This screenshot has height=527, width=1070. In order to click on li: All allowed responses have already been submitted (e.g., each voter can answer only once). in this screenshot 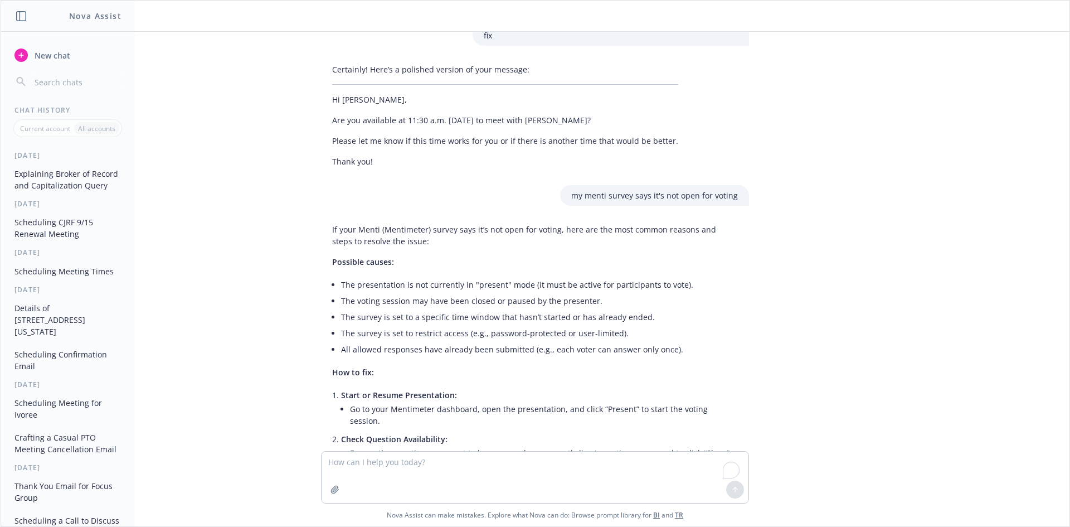, I will do `click(540, 349)`.